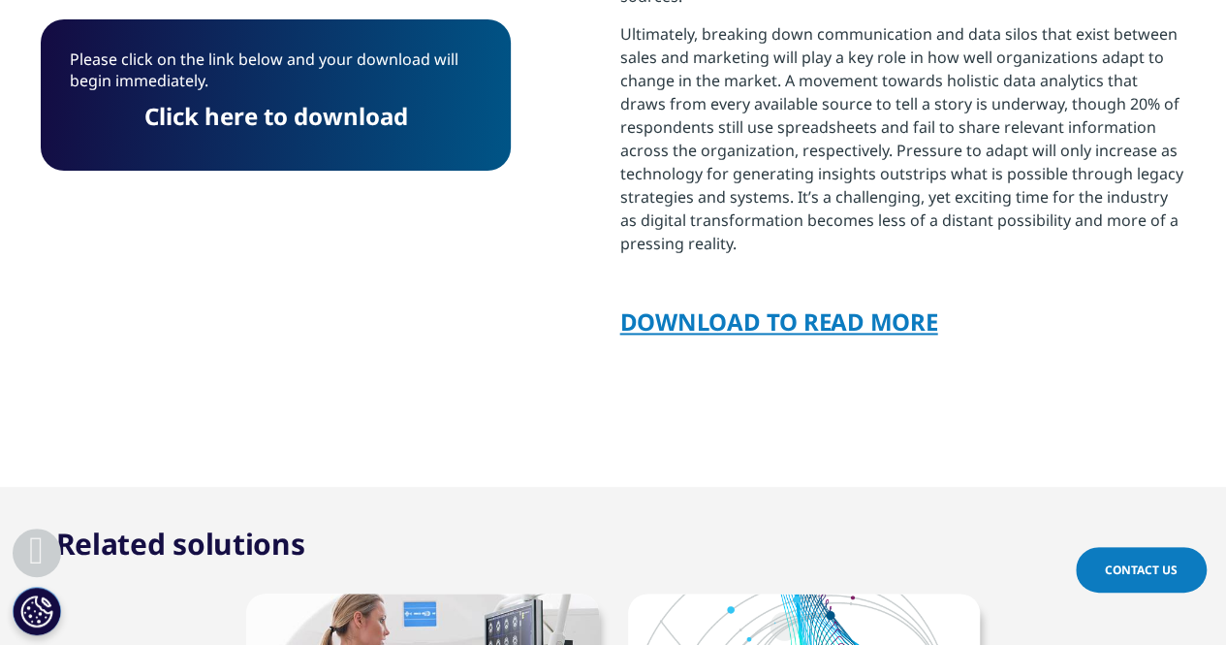 The image size is (1226, 645). Describe the element at coordinates (1141, 569) in the screenshot. I see `span: Contact Us` at that location.